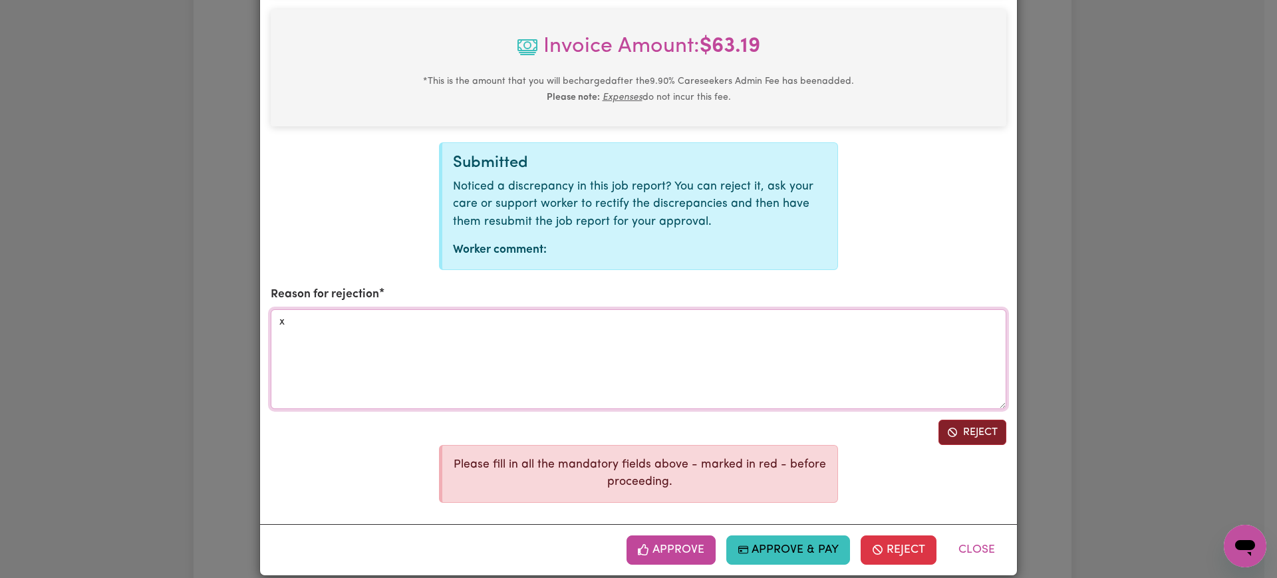  What do you see at coordinates (639, 89) in the screenshot?
I see `small: This is the amount that you will be charged after the 9.90 % Careseekers Admin Fee has been added...` at bounding box center [639, 89].